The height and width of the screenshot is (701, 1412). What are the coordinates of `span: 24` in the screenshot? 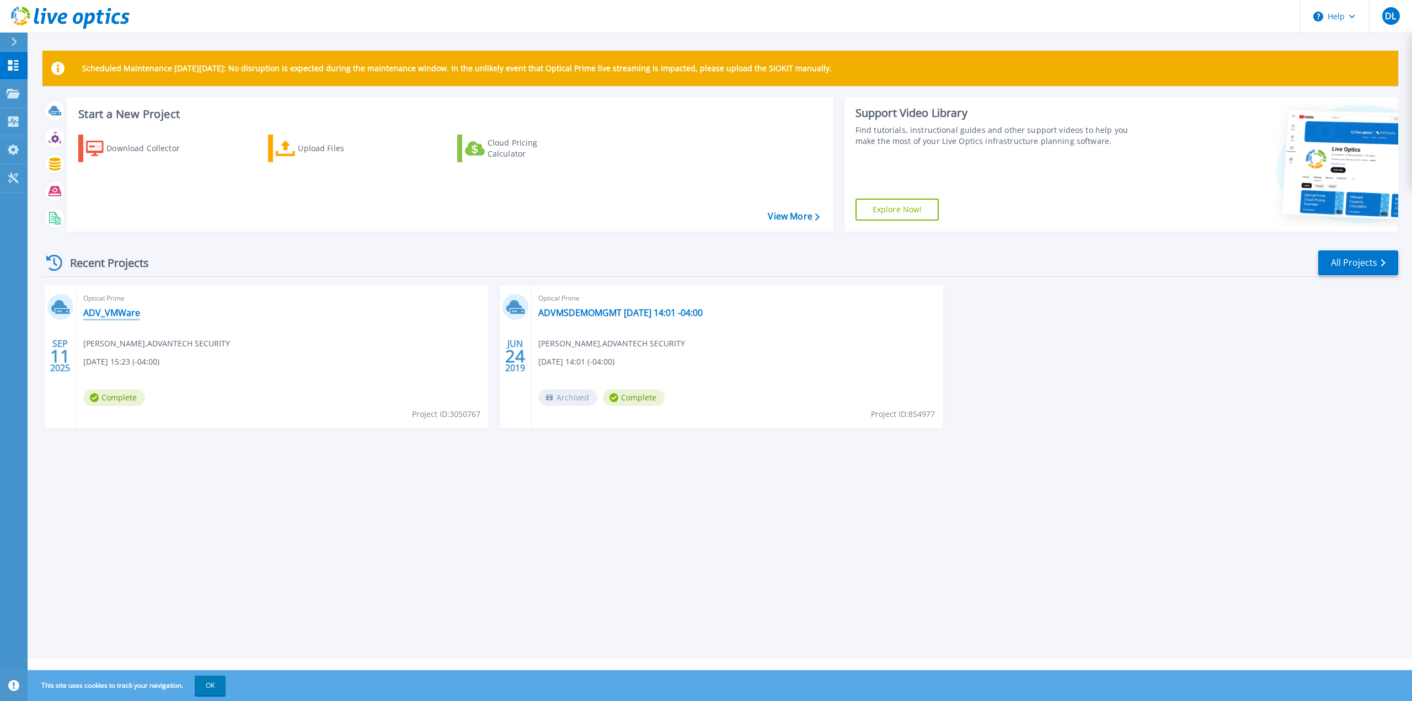 It's located at (515, 356).